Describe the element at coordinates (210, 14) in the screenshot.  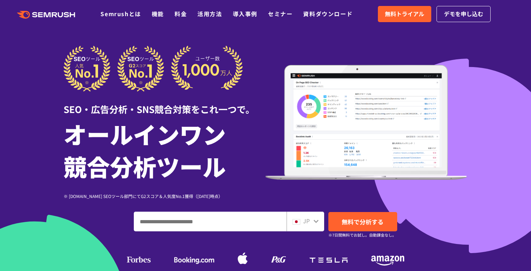
I see `a: 活用方法` at that location.